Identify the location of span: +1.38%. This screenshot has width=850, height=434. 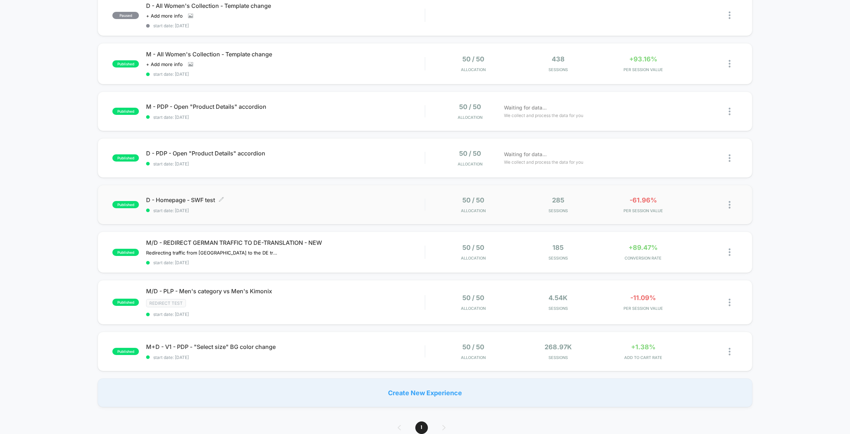
(643, 347).